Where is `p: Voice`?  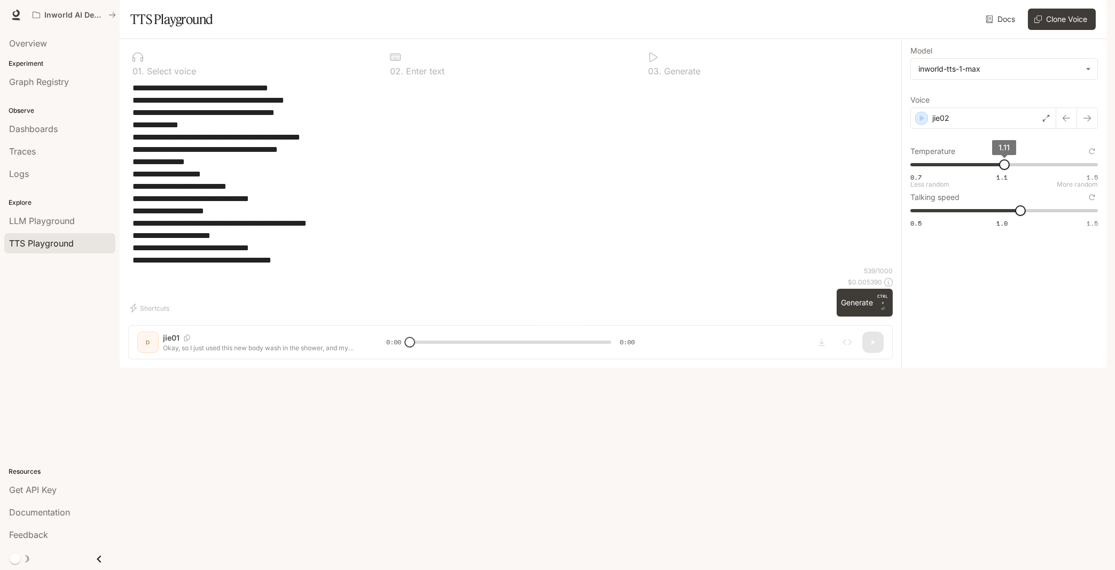
p: Voice is located at coordinates (920, 100).